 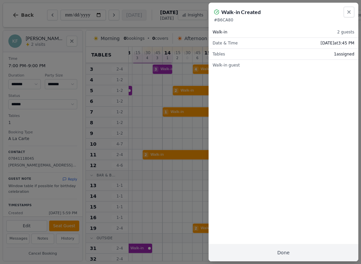 What do you see at coordinates (283, 20) in the screenshot?
I see `p: # B6CA80` at bounding box center [283, 20].